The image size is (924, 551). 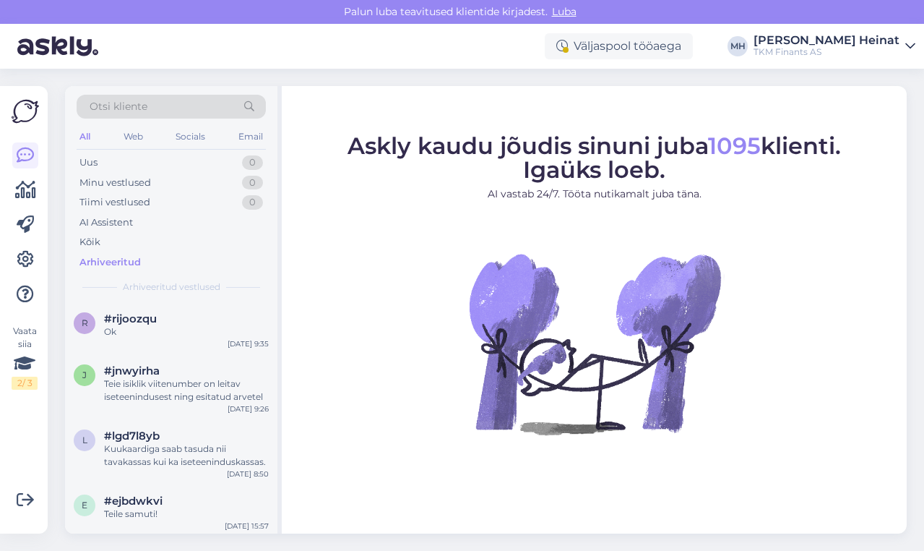 I want to click on span: Otsi kliente, so click(x=119, y=106).